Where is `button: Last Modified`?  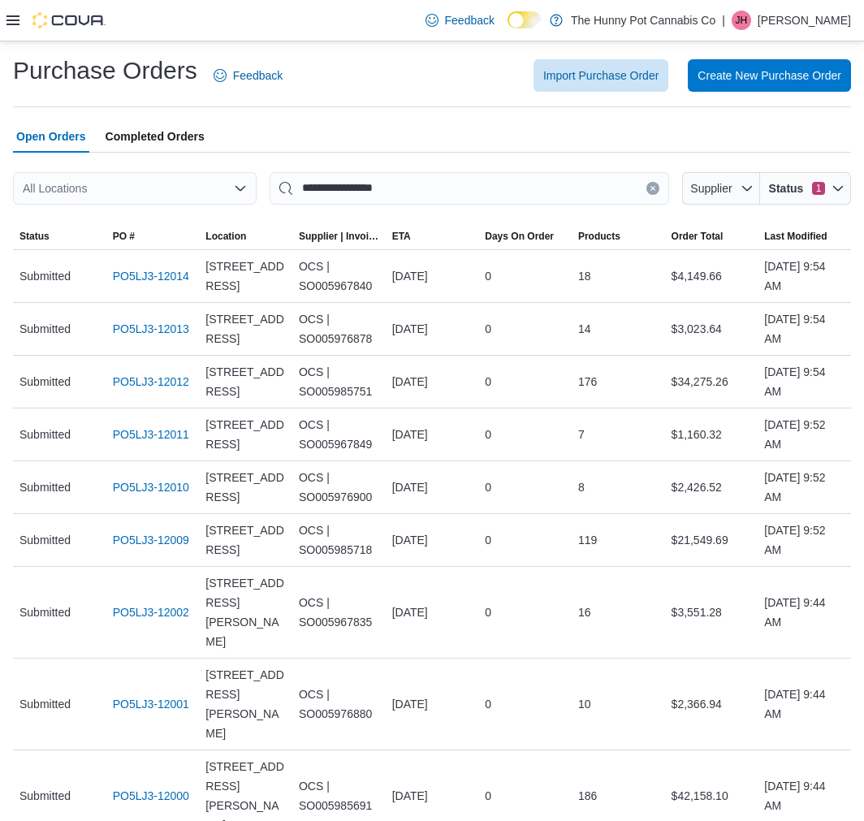 button: Last Modified is located at coordinates (804, 236).